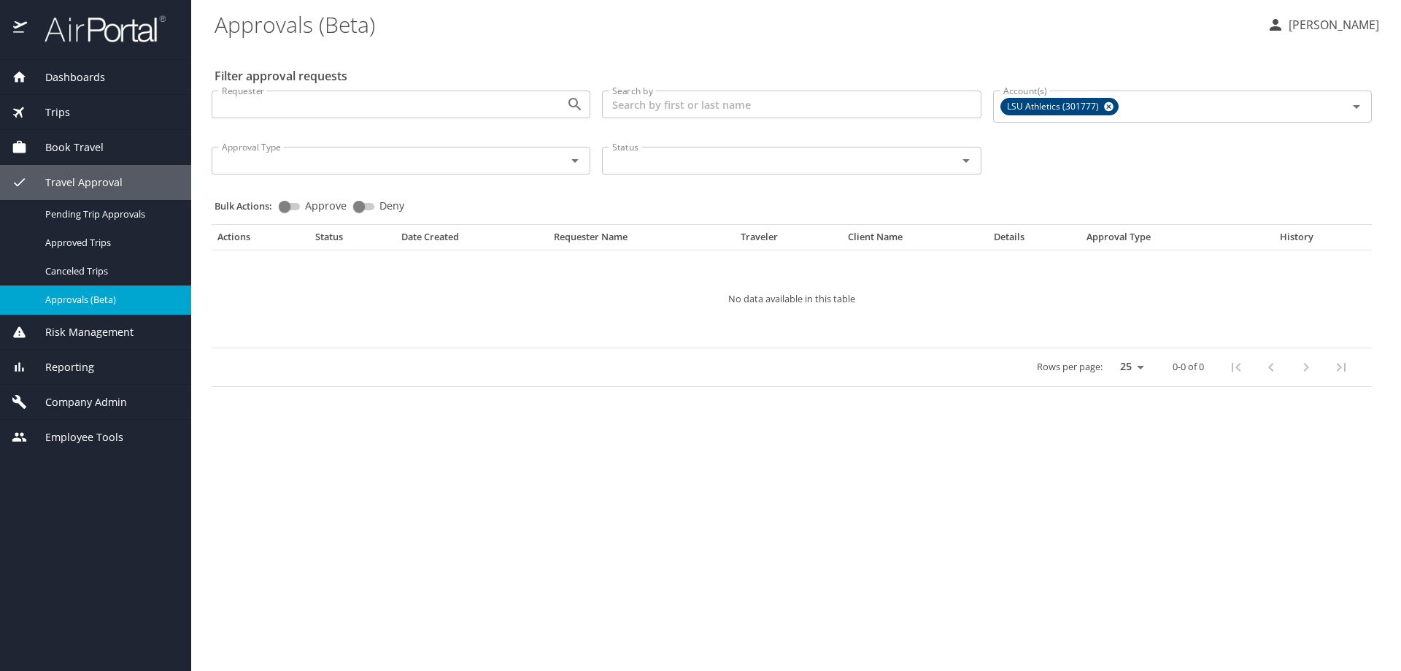 The image size is (1401, 671). What do you see at coordinates (20, 28) in the screenshot?
I see `img: icon-airportal.png` at bounding box center [20, 28].